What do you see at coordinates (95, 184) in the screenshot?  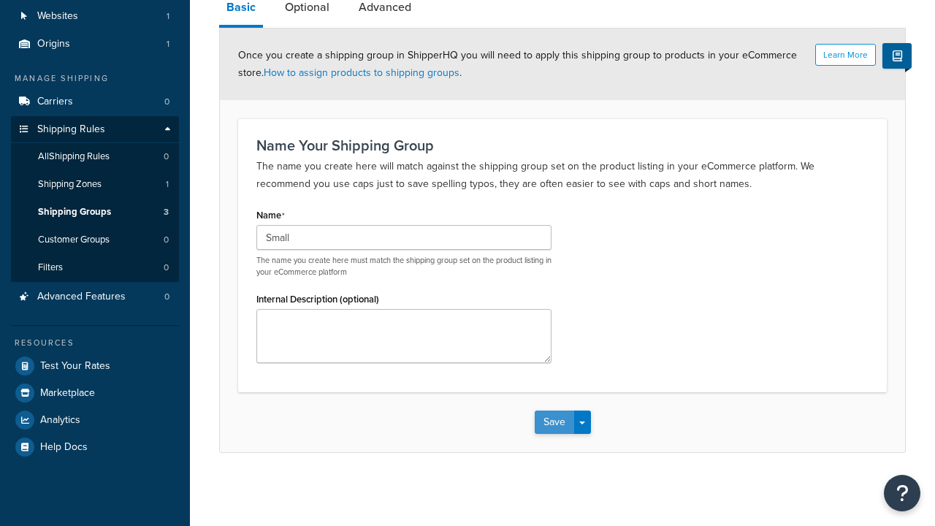 I see `a: Shipping Zones1` at bounding box center [95, 184].